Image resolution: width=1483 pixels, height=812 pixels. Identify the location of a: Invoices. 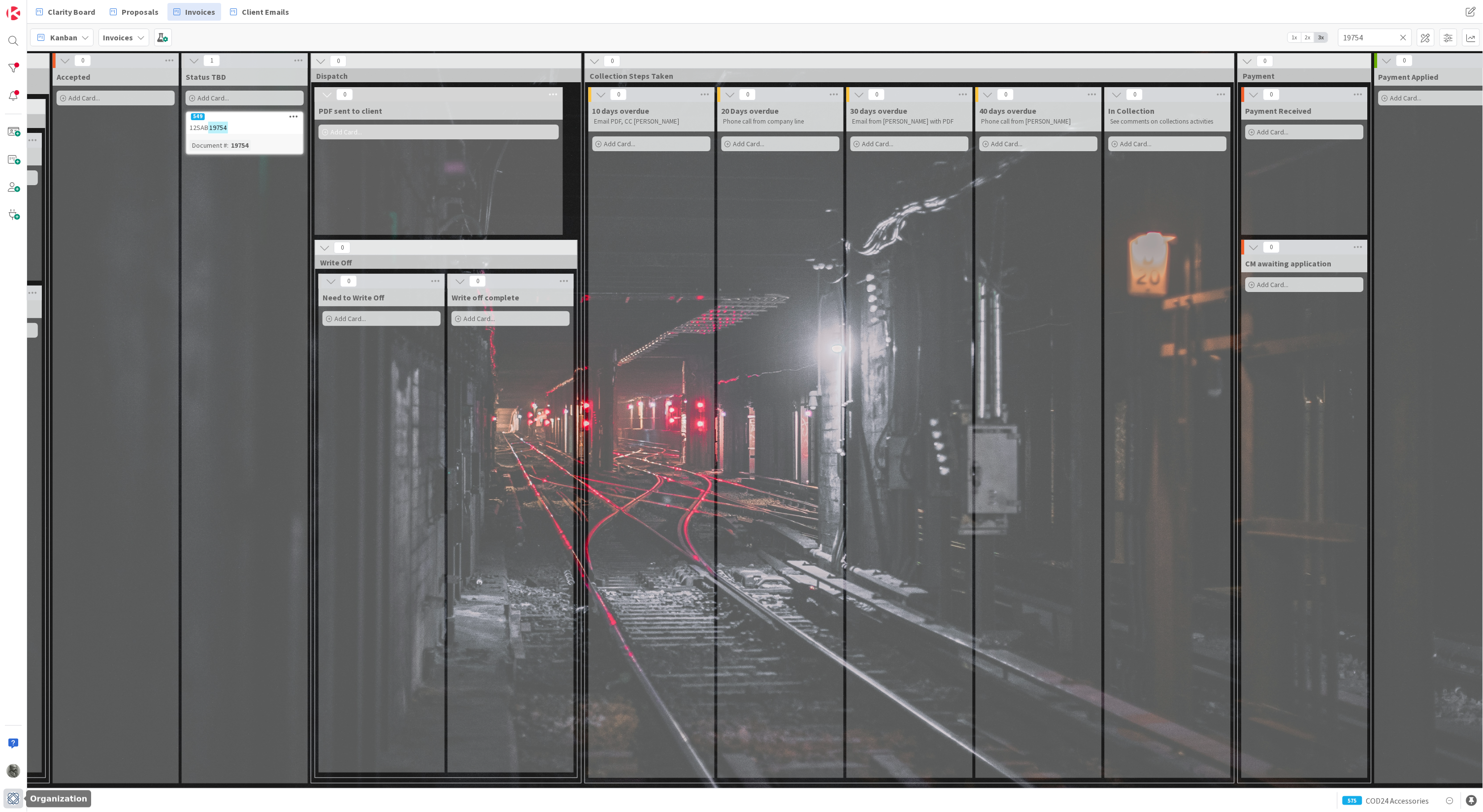
(194, 11).